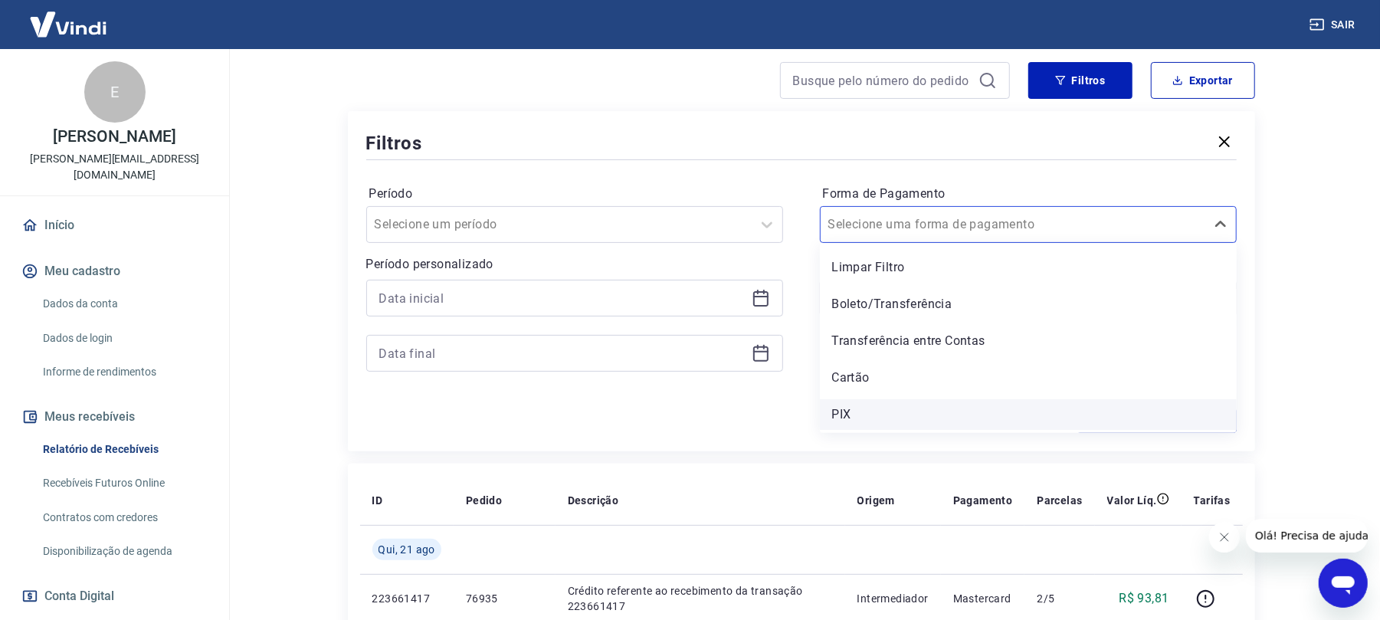 The width and height of the screenshot is (1380, 620). What do you see at coordinates (1213, 501) in the screenshot?
I see `p: Tarifas` at bounding box center [1213, 501].